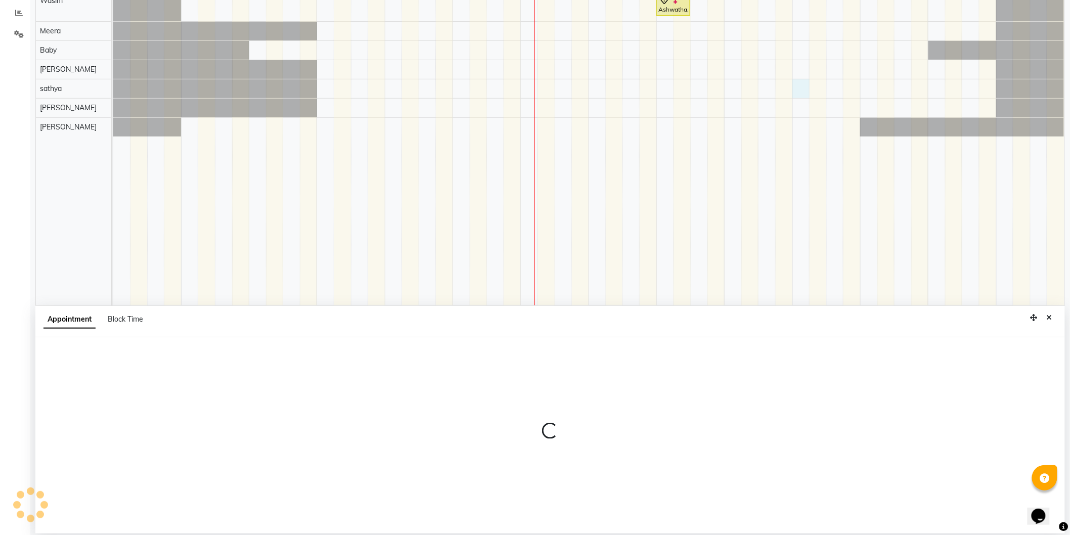  What do you see at coordinates (51, 89) in the screenshot?
I see `span: sathya` at bounding box center [51, 89].